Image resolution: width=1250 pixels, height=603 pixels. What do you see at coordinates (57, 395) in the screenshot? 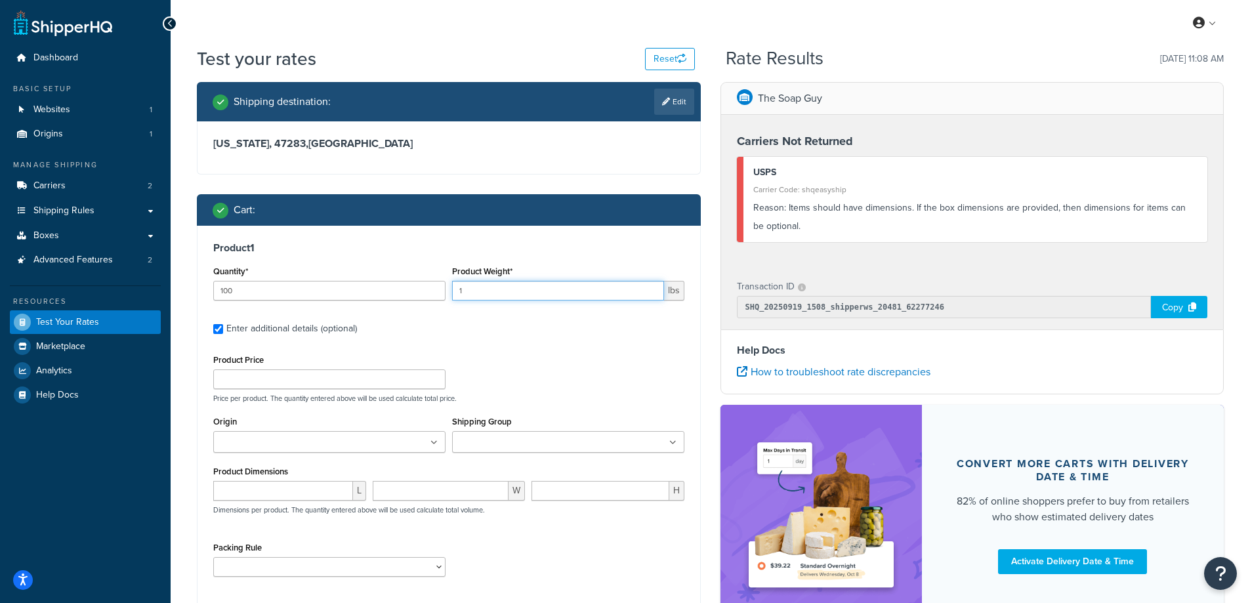
I see `span: Help Docs` at bounding box center [57, 395].